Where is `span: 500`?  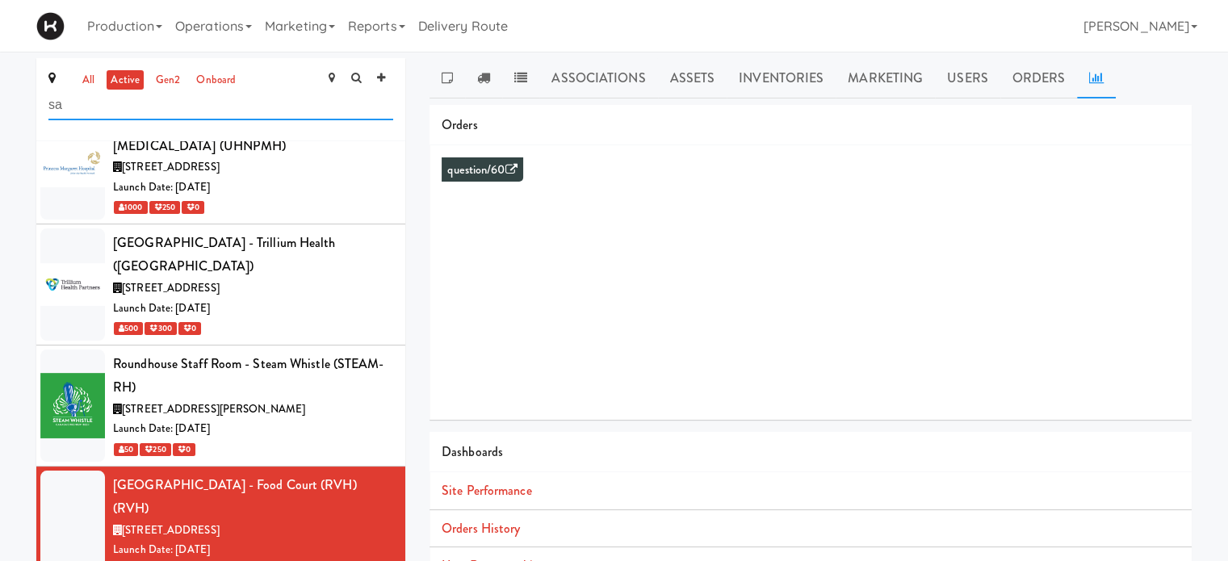
span: 500 is located at coordinates (128, 329).